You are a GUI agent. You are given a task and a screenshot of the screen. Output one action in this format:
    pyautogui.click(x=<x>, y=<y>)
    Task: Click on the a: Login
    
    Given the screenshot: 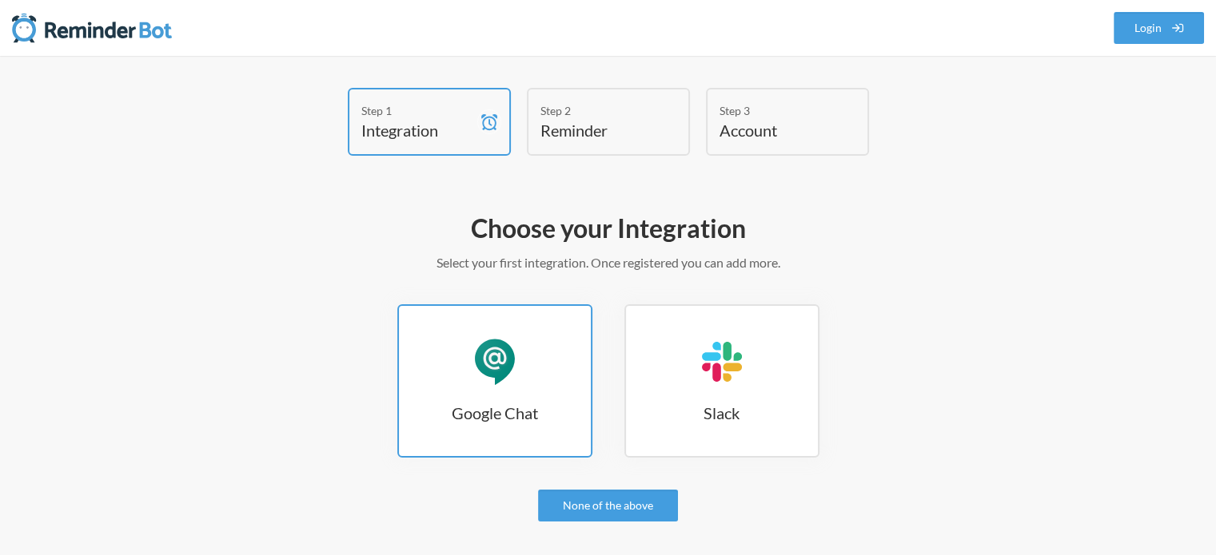 What is the action you would take?
    pyautogui.click(x=1159, y=28)
    